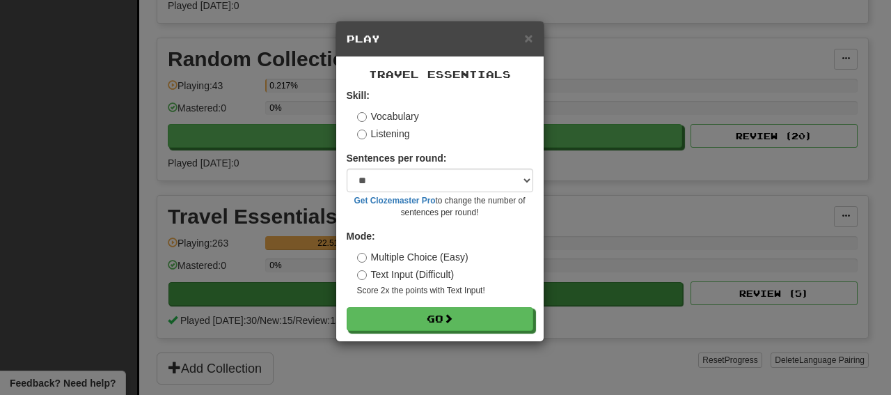 This screenshot has width=891, height=395. I want to click on label: Listening, so click(384, 134).